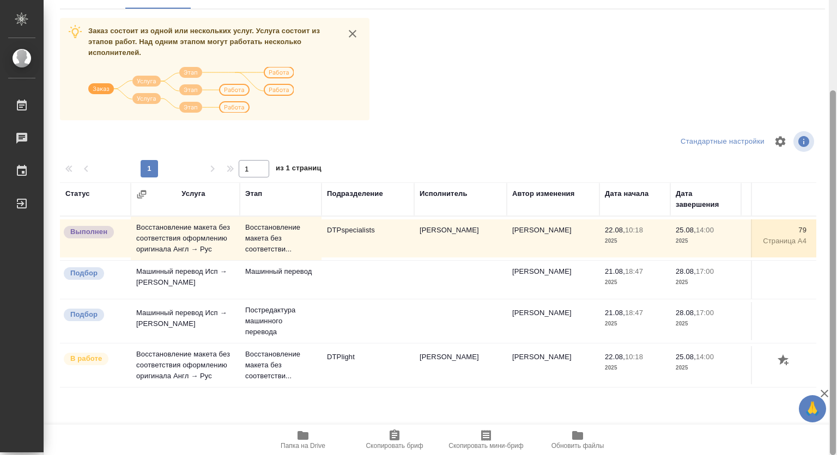 The height and width of the screenshot is (455, 837). What do you see at coordinates (89, 232) in the screenshot?
I see `p: Выполнен` at bounding box center [89, 232].